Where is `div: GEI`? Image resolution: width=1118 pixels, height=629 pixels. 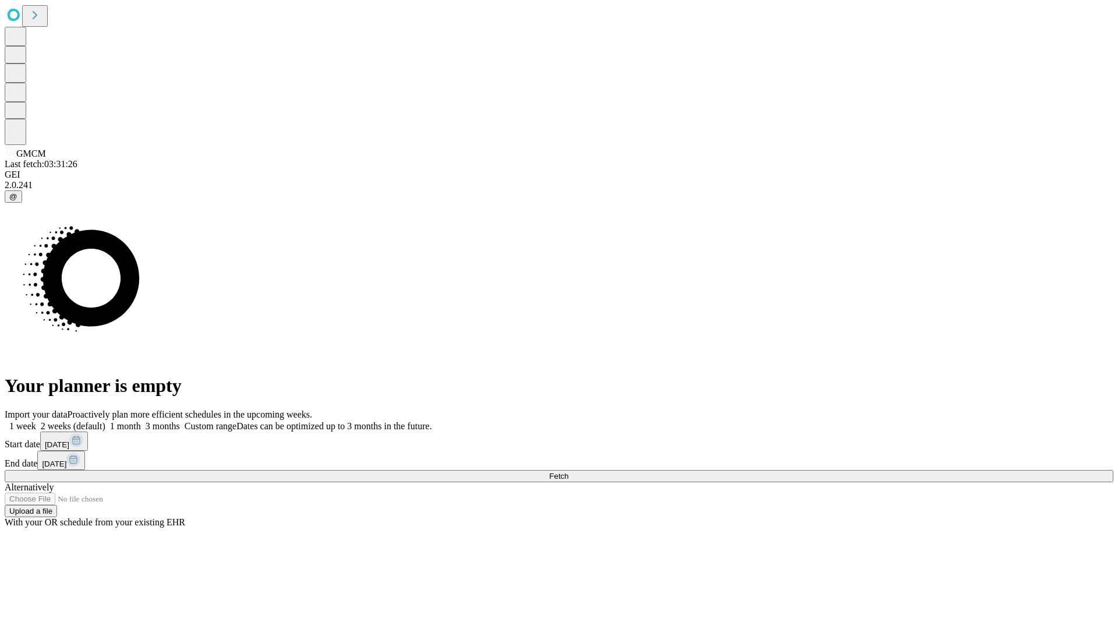
div: GEI is located at coordinates (559, 175).